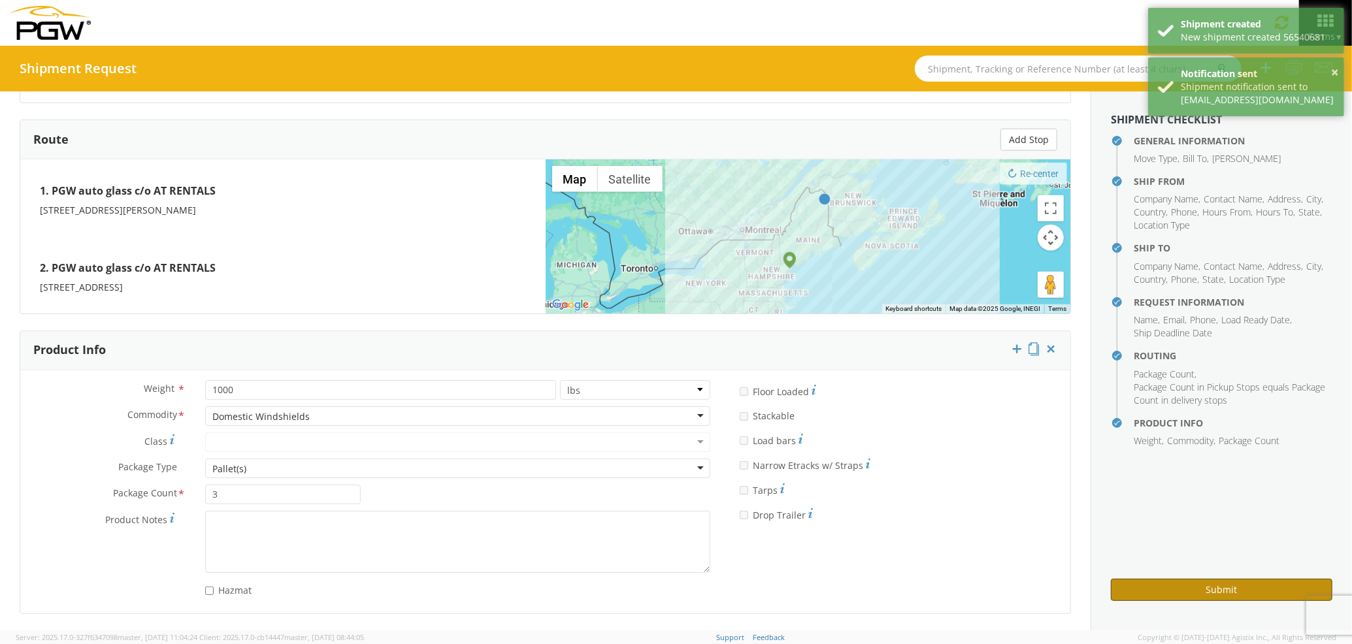  Describe the element at coordinates (744, 465) in the screenshot. I see `input: Narrow Etracks w/ Straps` at that location.